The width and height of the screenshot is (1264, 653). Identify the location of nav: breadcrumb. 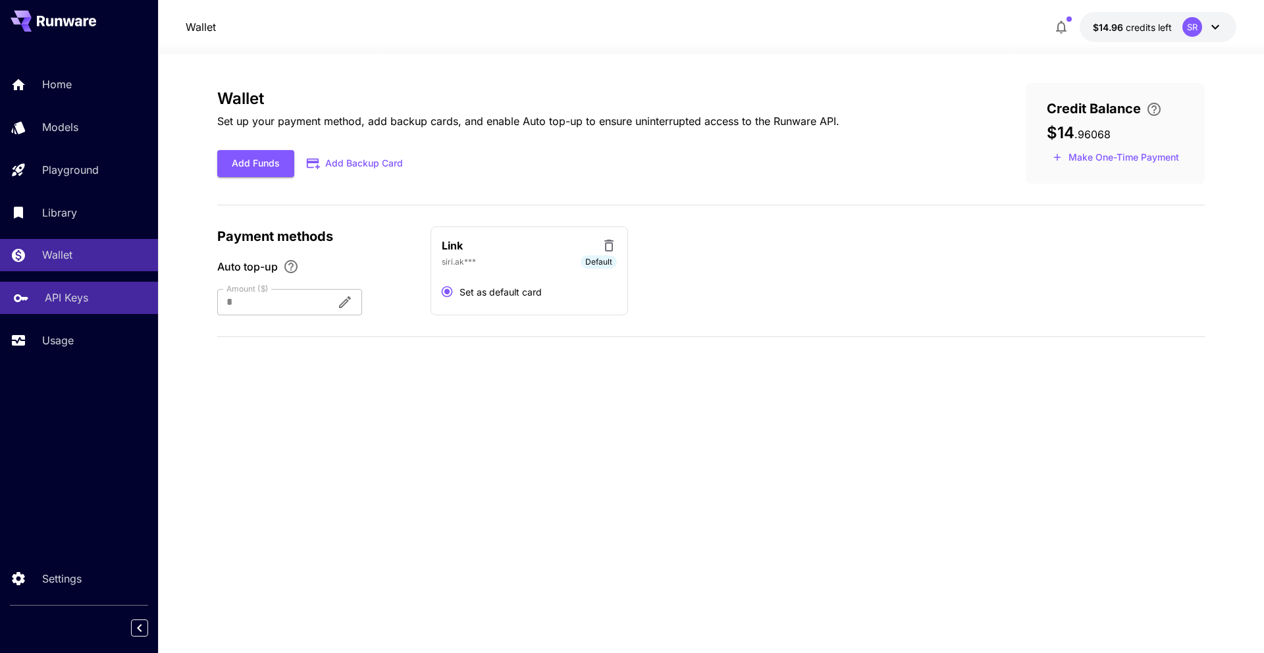
(201, 27).